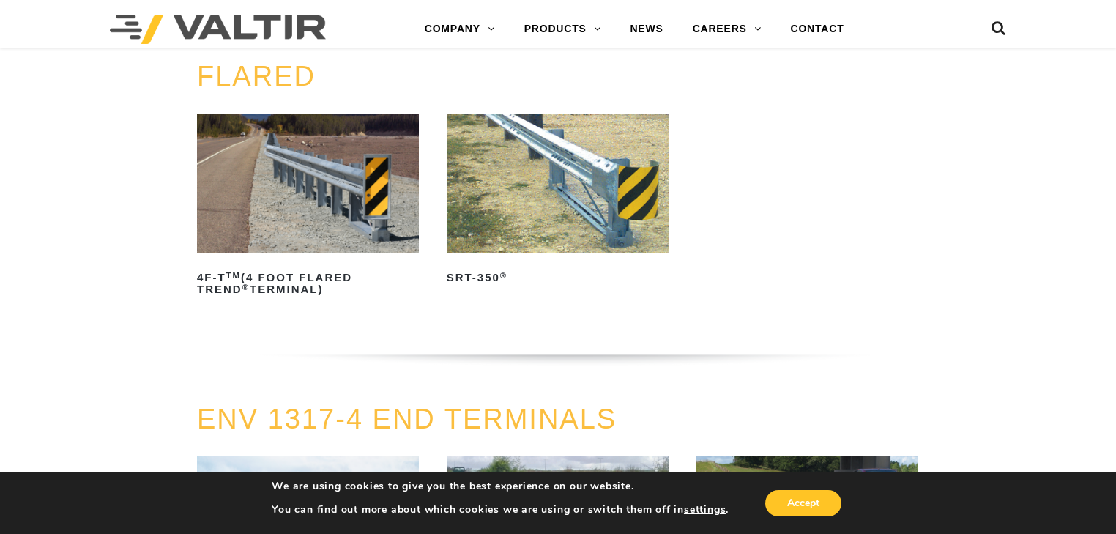 The image size is (1116, 534). Describe the element at coordinates (308, 283) in the screenshot. I see `h2: 4F-T (4 Foot Flared TREND Terminal)` at that location.